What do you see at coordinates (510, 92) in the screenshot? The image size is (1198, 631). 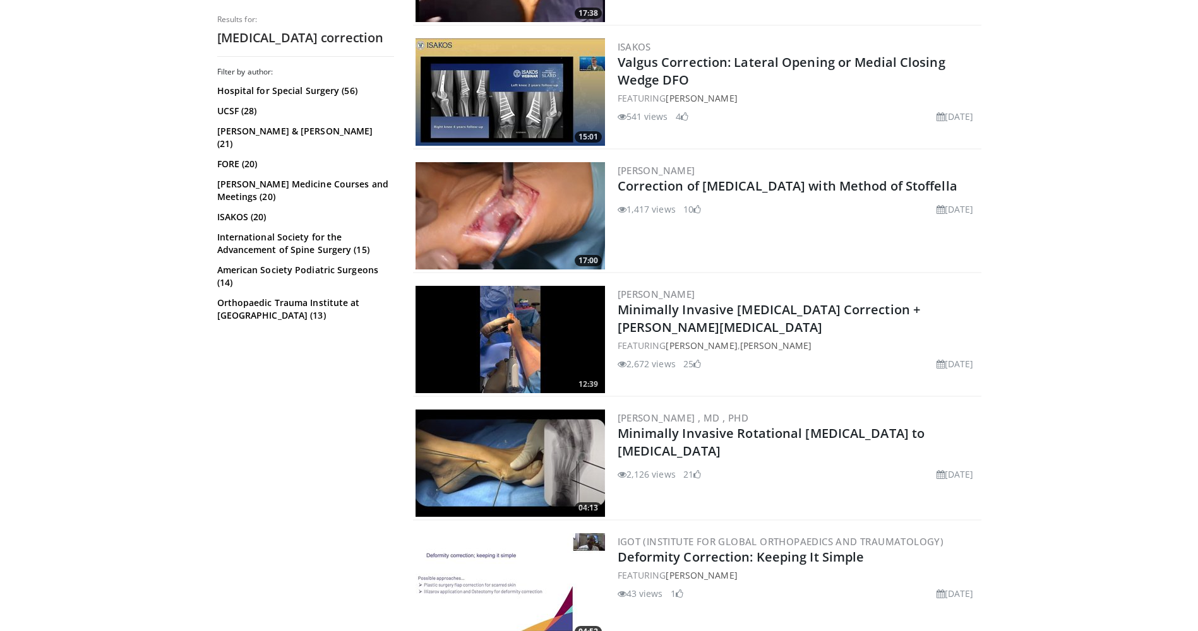 I see `a: 15:01` at bounding box center [510, 92].